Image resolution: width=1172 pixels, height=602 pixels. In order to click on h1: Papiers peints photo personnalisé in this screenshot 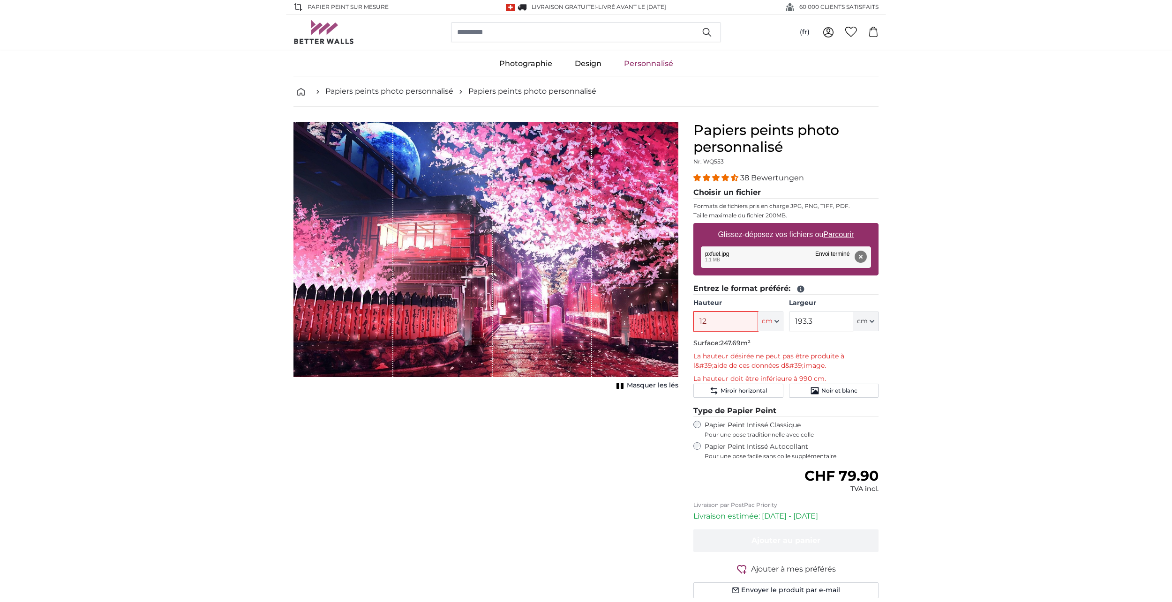, I will do `click(786, 139)`.